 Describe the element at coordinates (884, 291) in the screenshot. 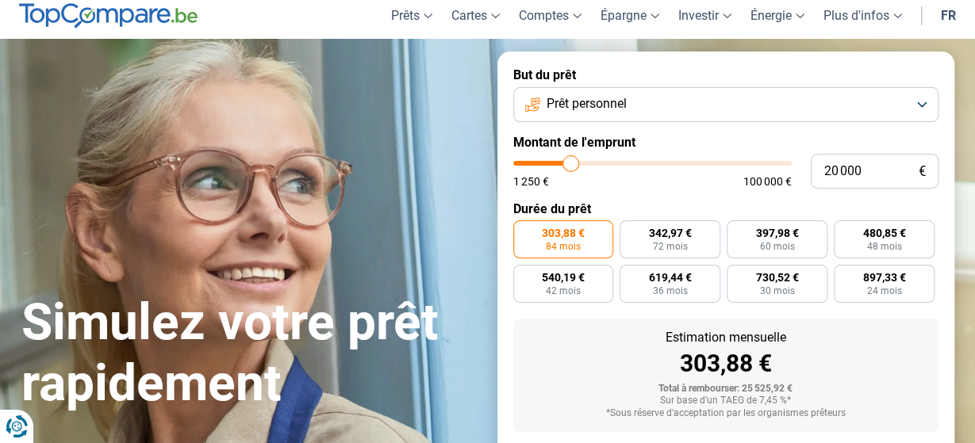

I see `span: 24 mois` at that location.